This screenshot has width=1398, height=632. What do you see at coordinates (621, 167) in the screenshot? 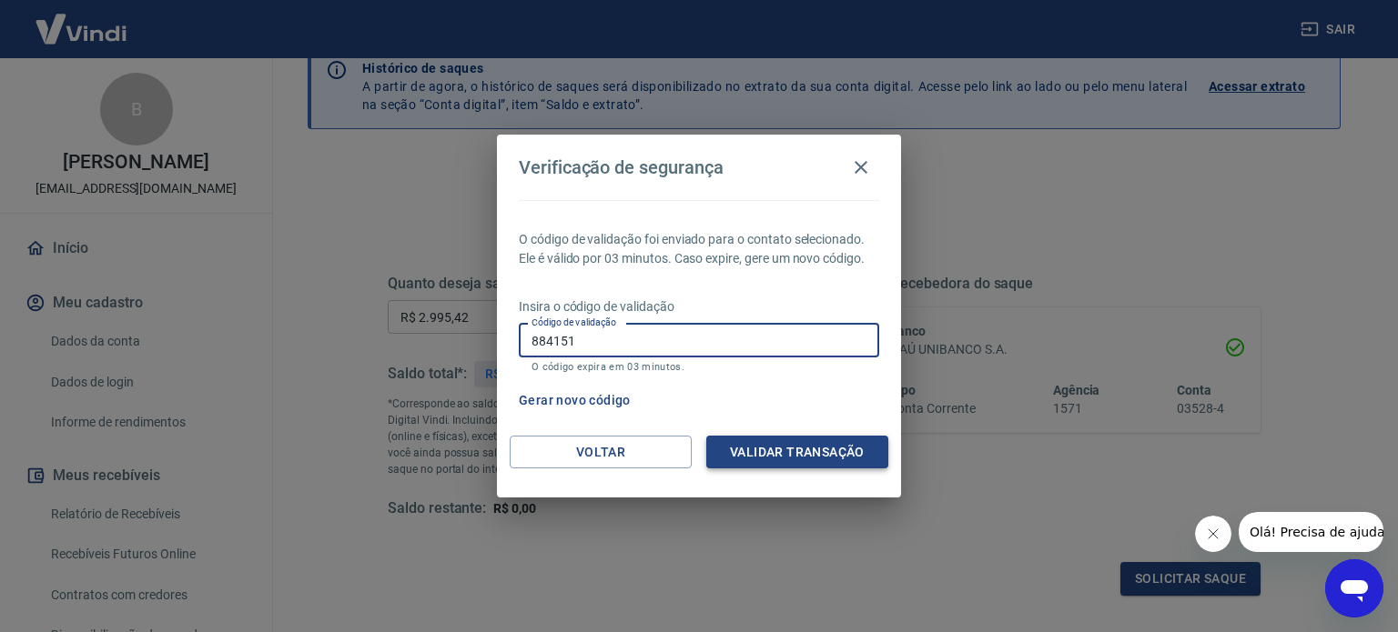
I see `h4: Verificação de segurança` at bounding box center [621, 167].